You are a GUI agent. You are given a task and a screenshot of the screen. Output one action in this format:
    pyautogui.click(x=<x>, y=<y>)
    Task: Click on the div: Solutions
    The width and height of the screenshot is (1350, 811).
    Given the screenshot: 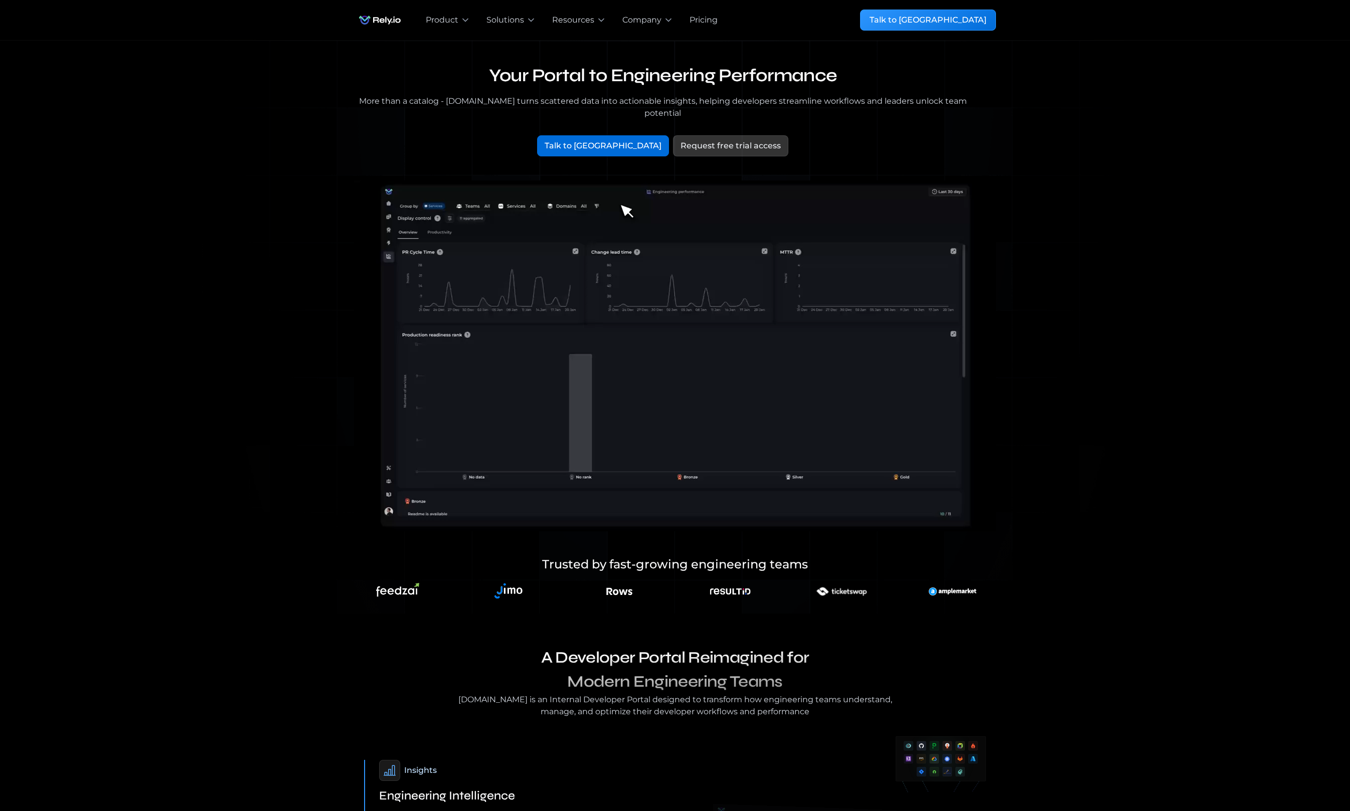 What is the action you would take?
    pyautogui.click(x=505, y=20)
    